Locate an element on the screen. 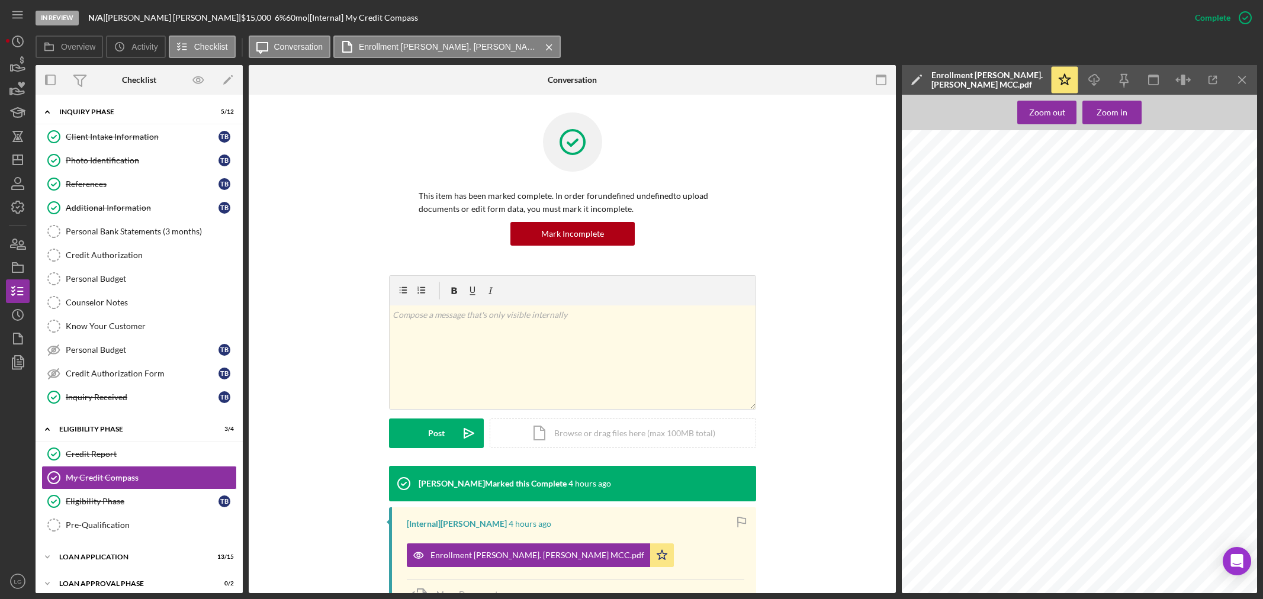 The width and height of the screenshot is (1263, 599). span: Subject: is located at coordinates (957, 182).